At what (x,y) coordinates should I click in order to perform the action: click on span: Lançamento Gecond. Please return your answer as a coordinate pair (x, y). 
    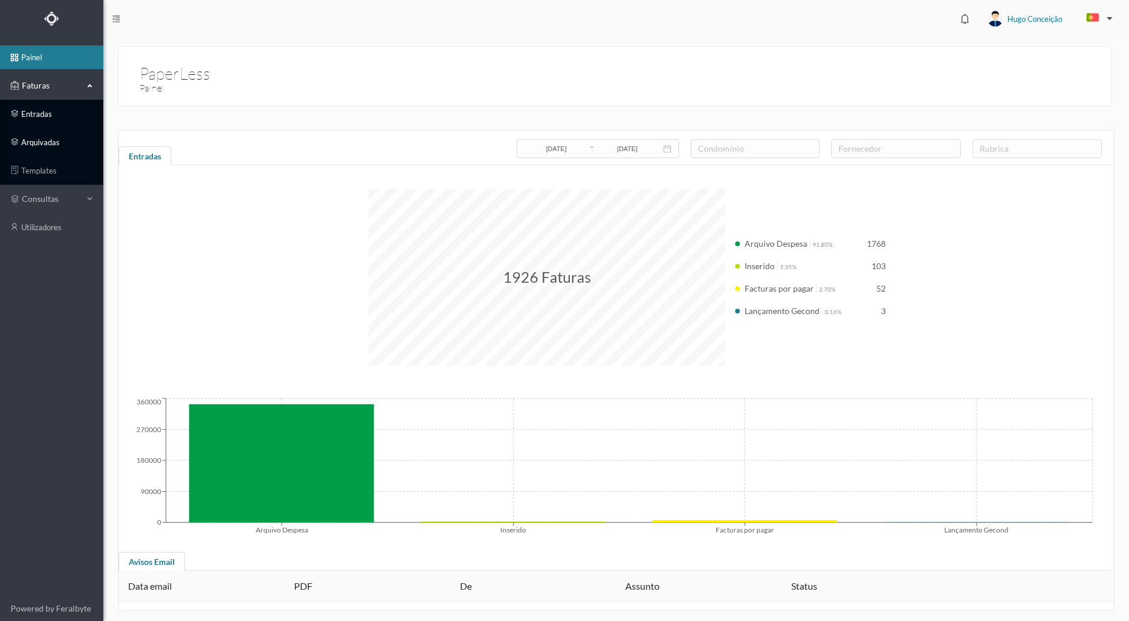
    Looking at the image, I should click on (782, 311).